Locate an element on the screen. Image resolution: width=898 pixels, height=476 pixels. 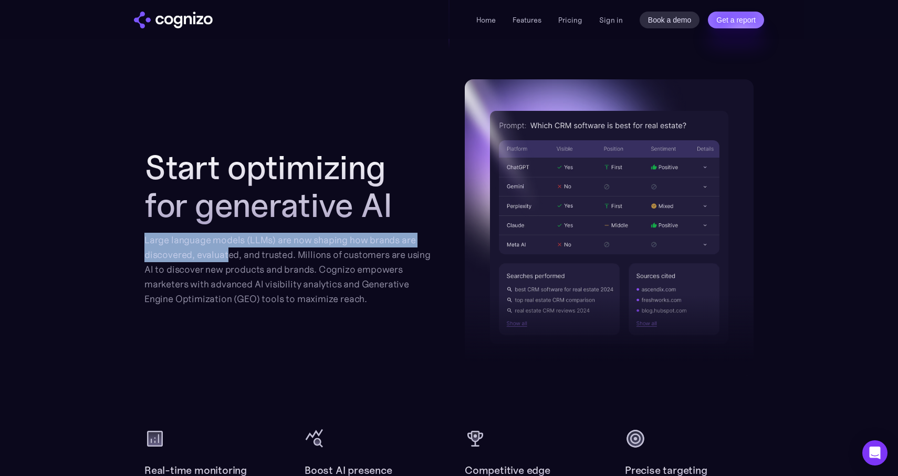
a: Features is located at coordinates (527, 20).